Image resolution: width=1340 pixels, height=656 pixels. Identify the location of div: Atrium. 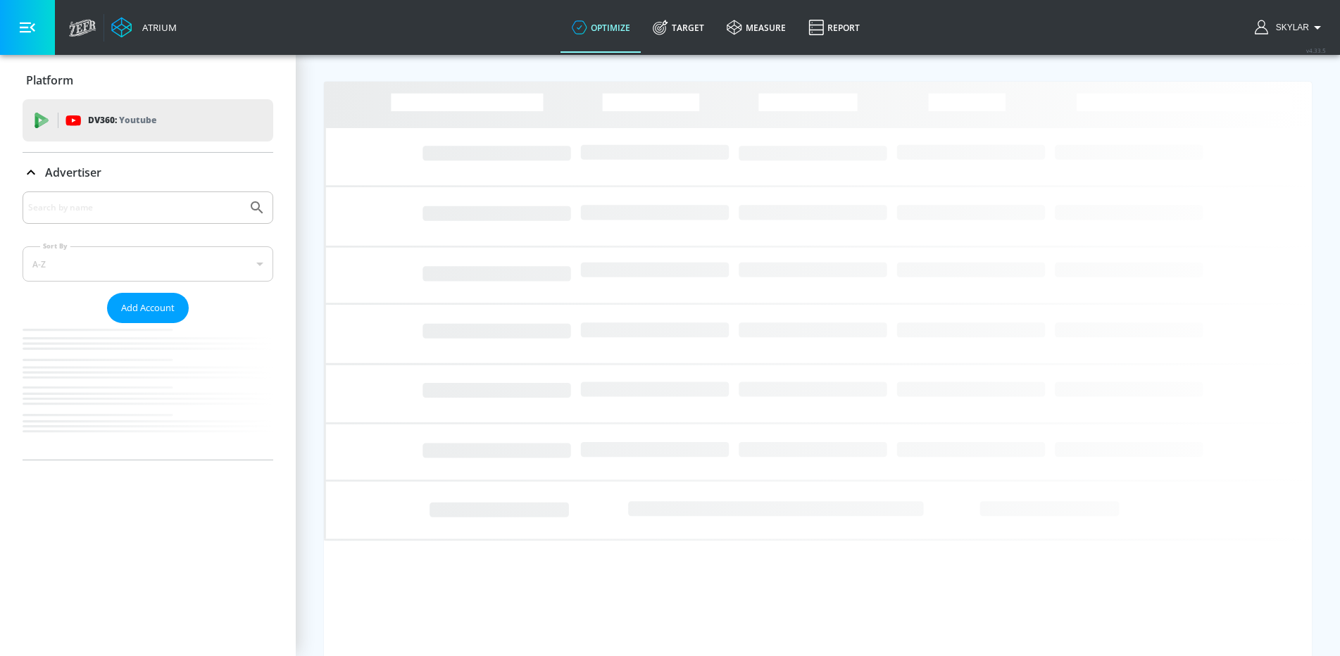
(156, 27).